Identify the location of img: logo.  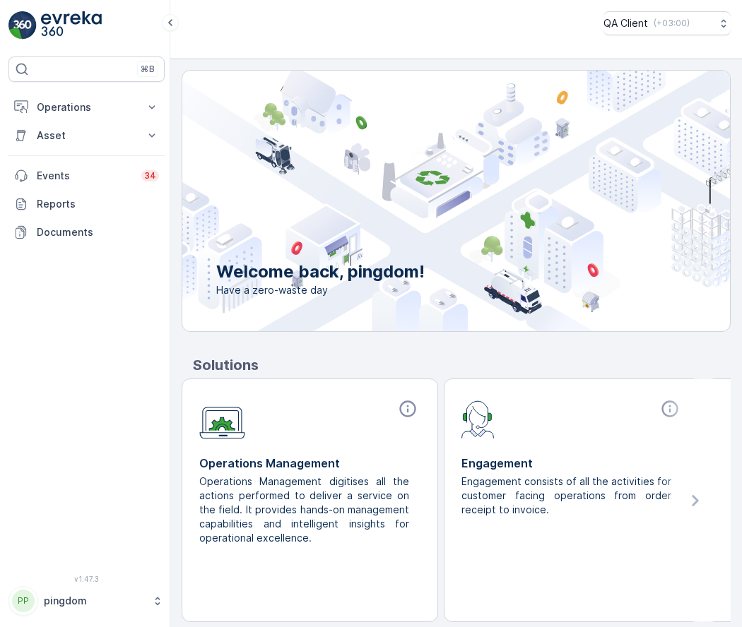
(23, 25).